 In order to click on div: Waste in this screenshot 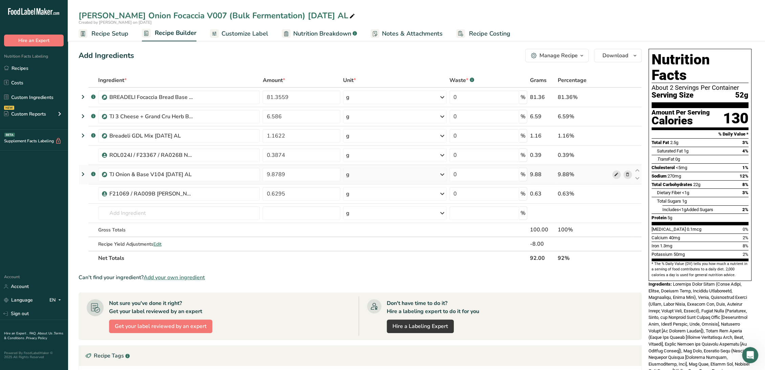, I will do `click(461, 80)`.